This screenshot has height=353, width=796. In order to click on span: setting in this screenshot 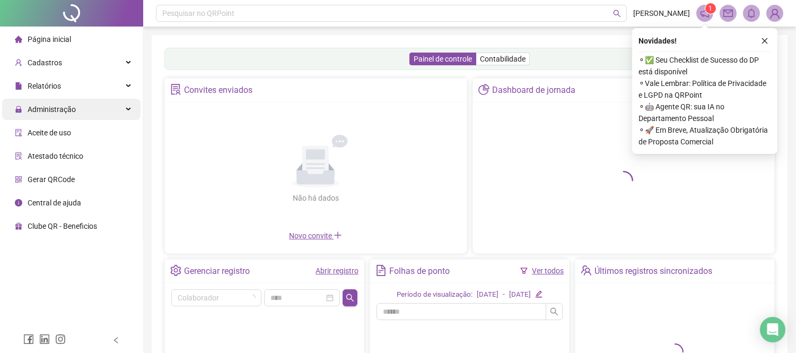, I will do `click(176, 270)`.